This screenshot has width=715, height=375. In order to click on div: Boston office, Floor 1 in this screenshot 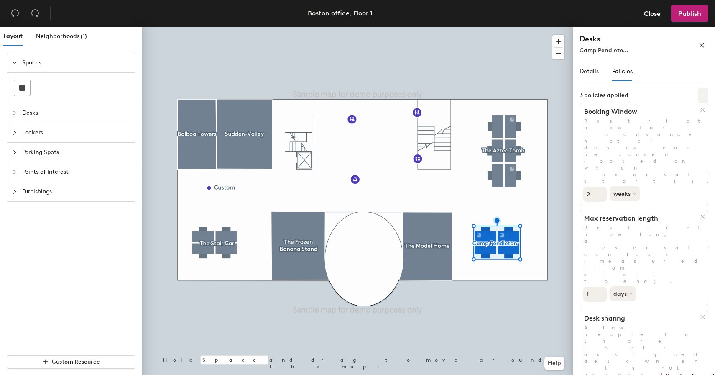, I will do `click(340, 13)`.